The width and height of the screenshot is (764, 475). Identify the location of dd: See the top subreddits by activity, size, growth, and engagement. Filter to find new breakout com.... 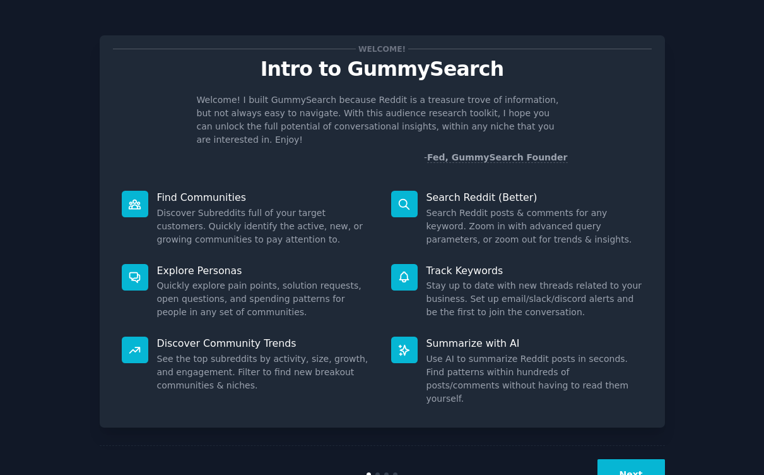
(265, 372).